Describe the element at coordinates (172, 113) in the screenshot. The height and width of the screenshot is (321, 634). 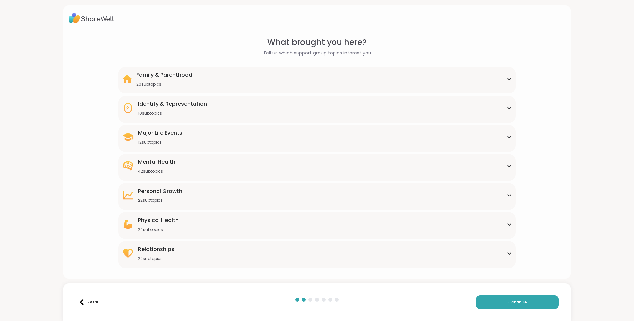
I see `div: 10 subtopics` at that location.